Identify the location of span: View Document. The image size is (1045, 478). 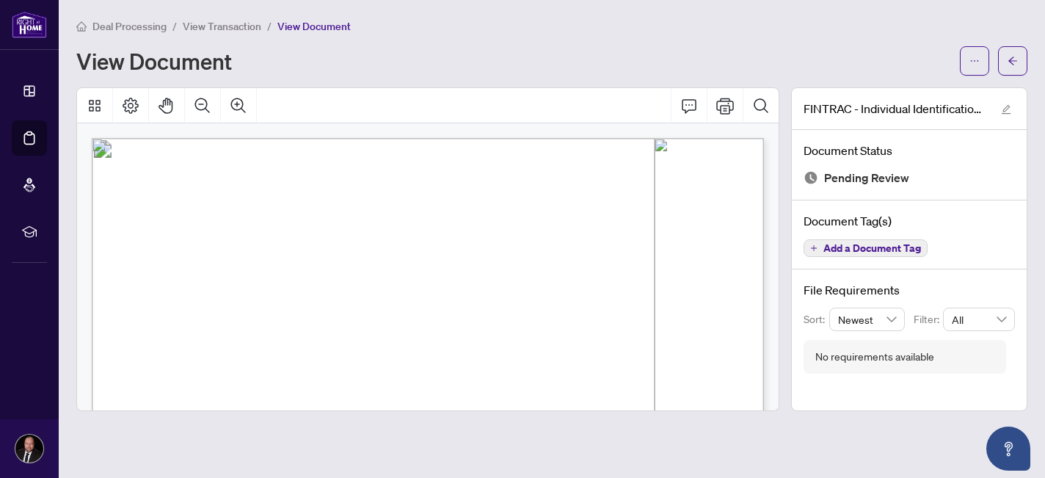
(314, 26).